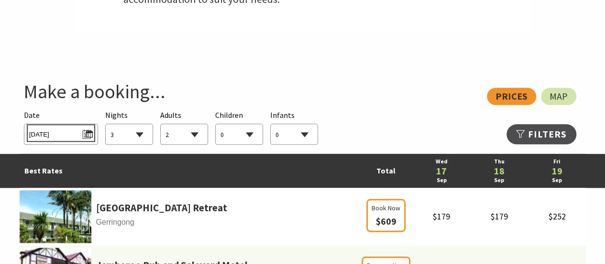 This screenshot has height=264, width=605. What do you see at coordinates (557, 216) in the screenshot?
I see `span: $252` at bounding box center [557, 216].